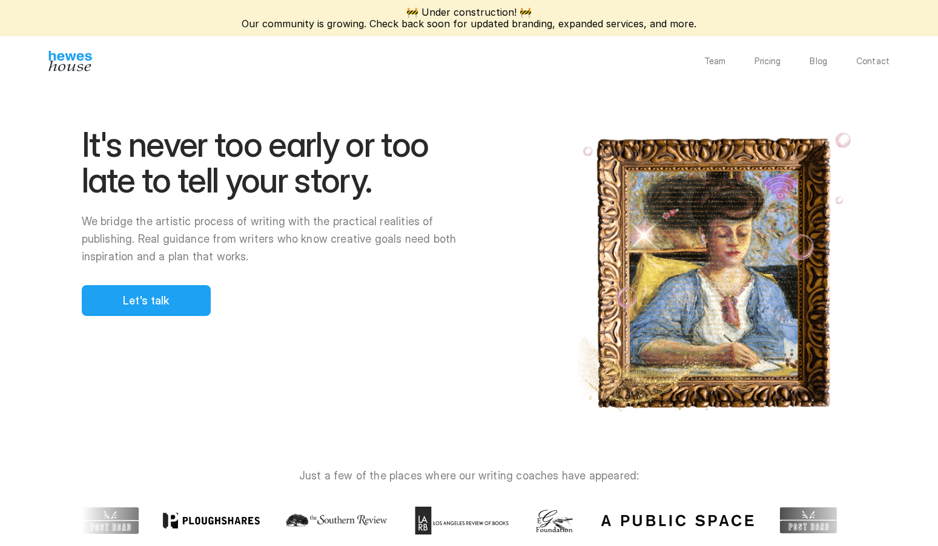 The image size is (938, 546). Describe the element at coordinates (767, 61) in the screenshot. I see `a: Pricing` at that location.